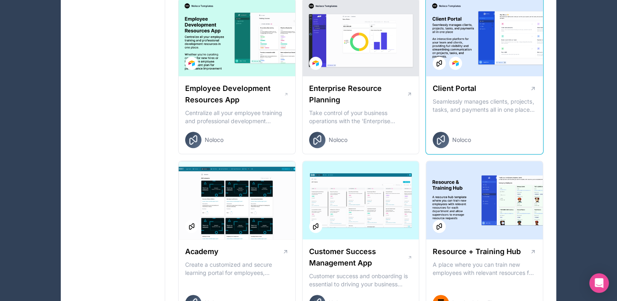 The height and width of the screenshot is (301, 617). Describe the element at coordinates (235, 94) in the screenshot. I see `h1: Employee Development Resources App` at that location.